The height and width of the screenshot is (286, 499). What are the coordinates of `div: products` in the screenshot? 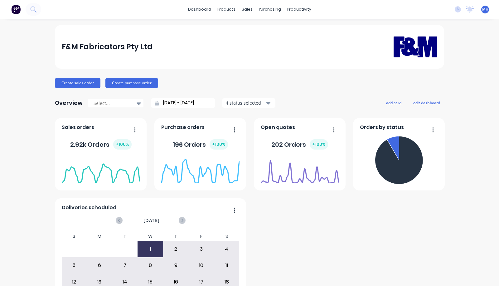 It's located at (227, 9).